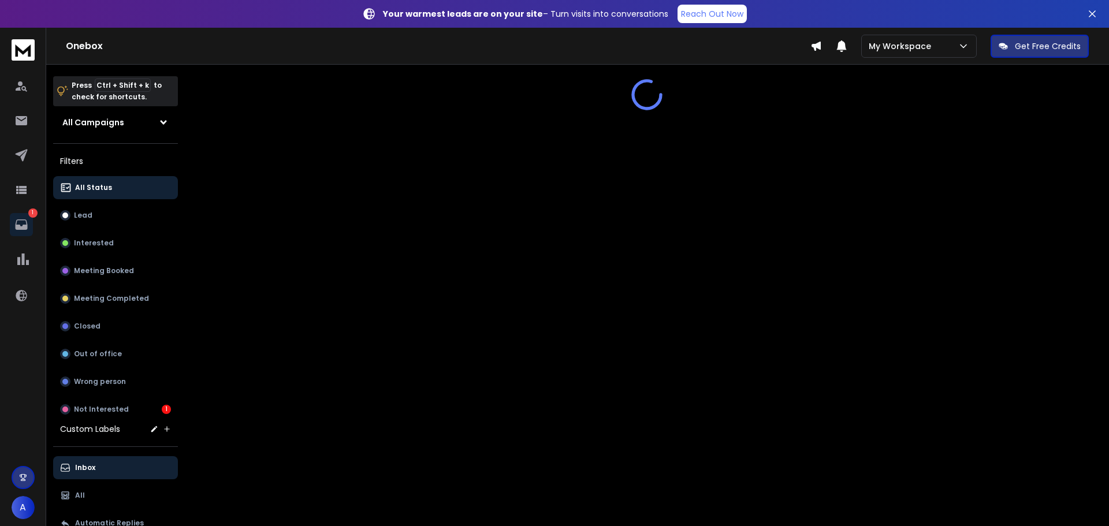  Describe the element at coordinates (115, 215) in the screenshot. I see `button: Lead` at that location.